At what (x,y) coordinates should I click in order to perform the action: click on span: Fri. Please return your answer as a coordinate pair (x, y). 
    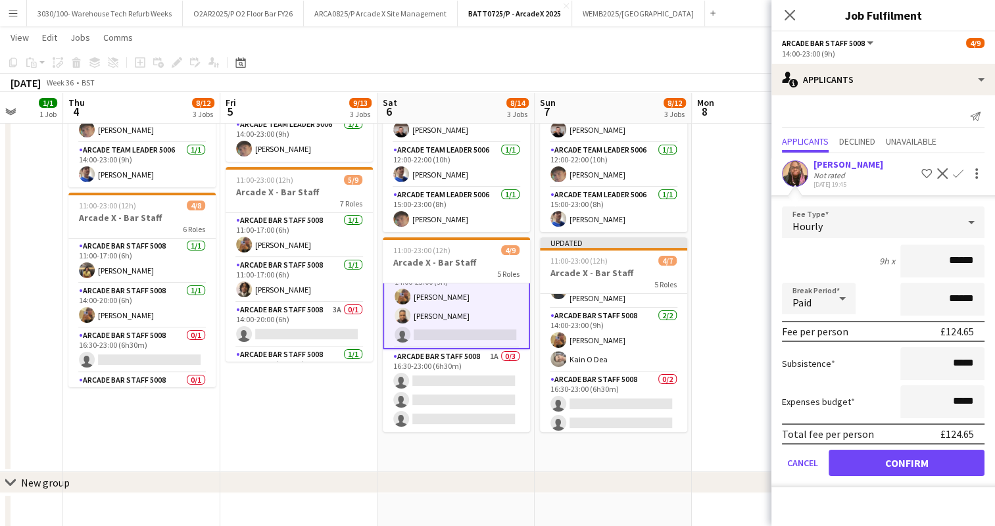
    Looking at the image, I should click on (231, 103).